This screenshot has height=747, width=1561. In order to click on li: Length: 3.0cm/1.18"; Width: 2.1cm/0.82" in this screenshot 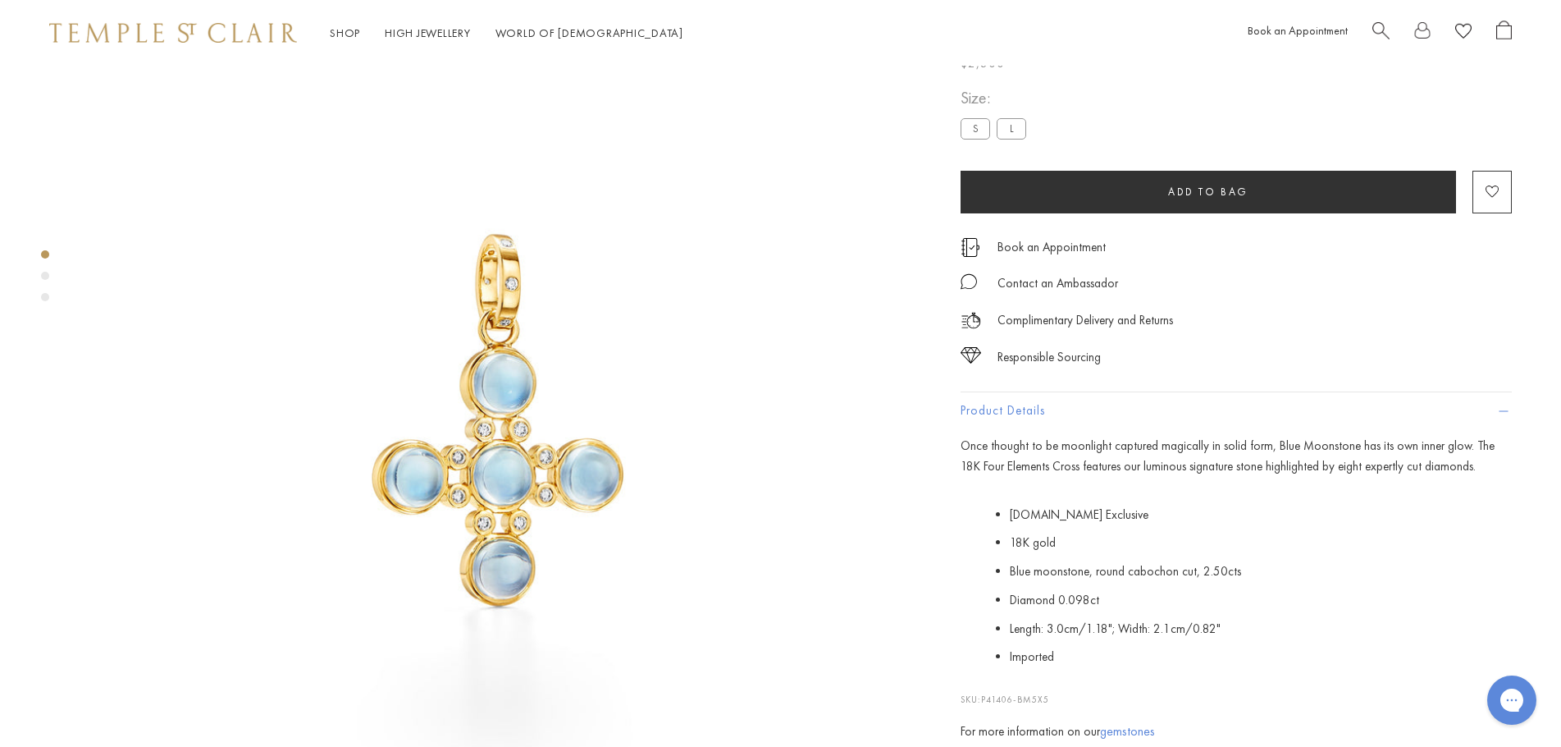, I will do `click(1261, 629)`.